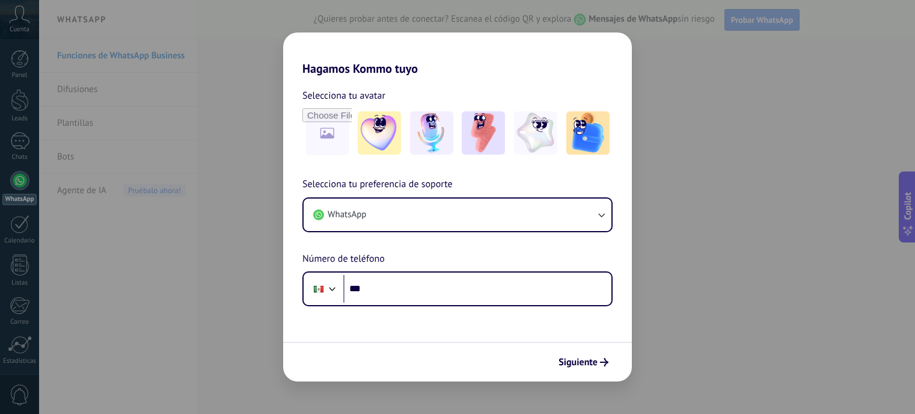  What do you see at coordinates (578, 362) in the screenshot?
I see `span: Siguiente` at bounding box center [578, 362].